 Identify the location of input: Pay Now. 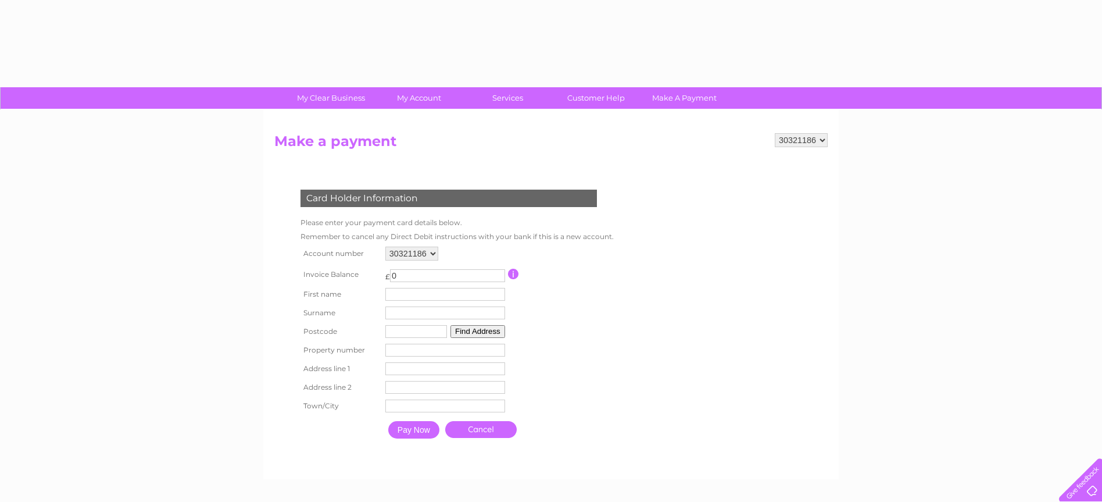
(414, 429).